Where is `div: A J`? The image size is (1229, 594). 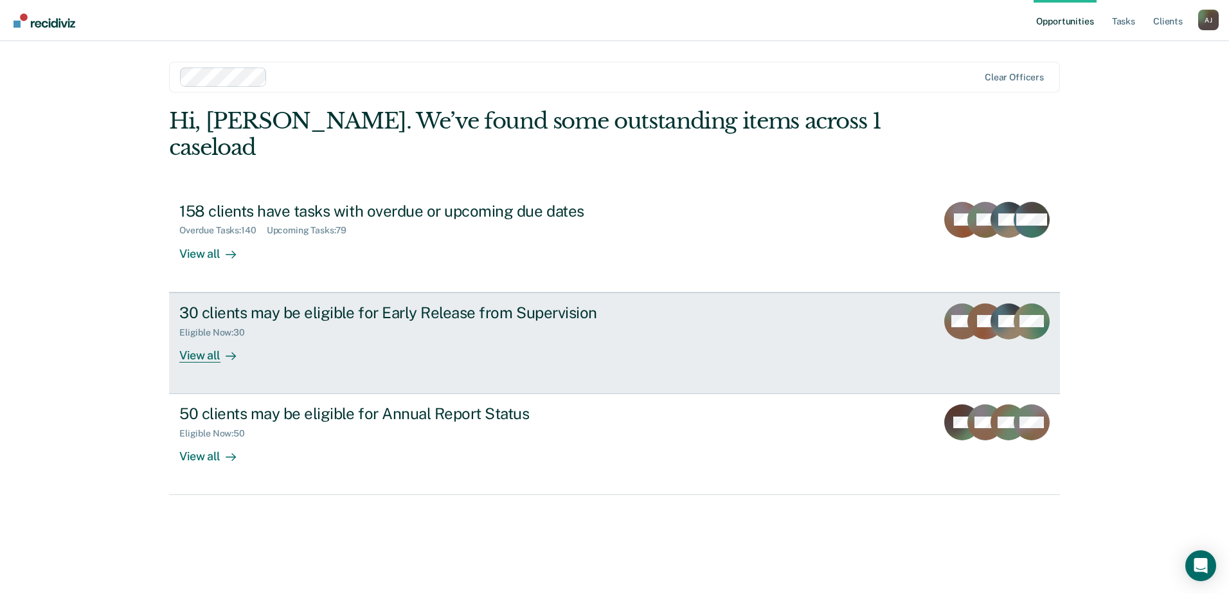
div: A J is located at coordinates (1208, 20).